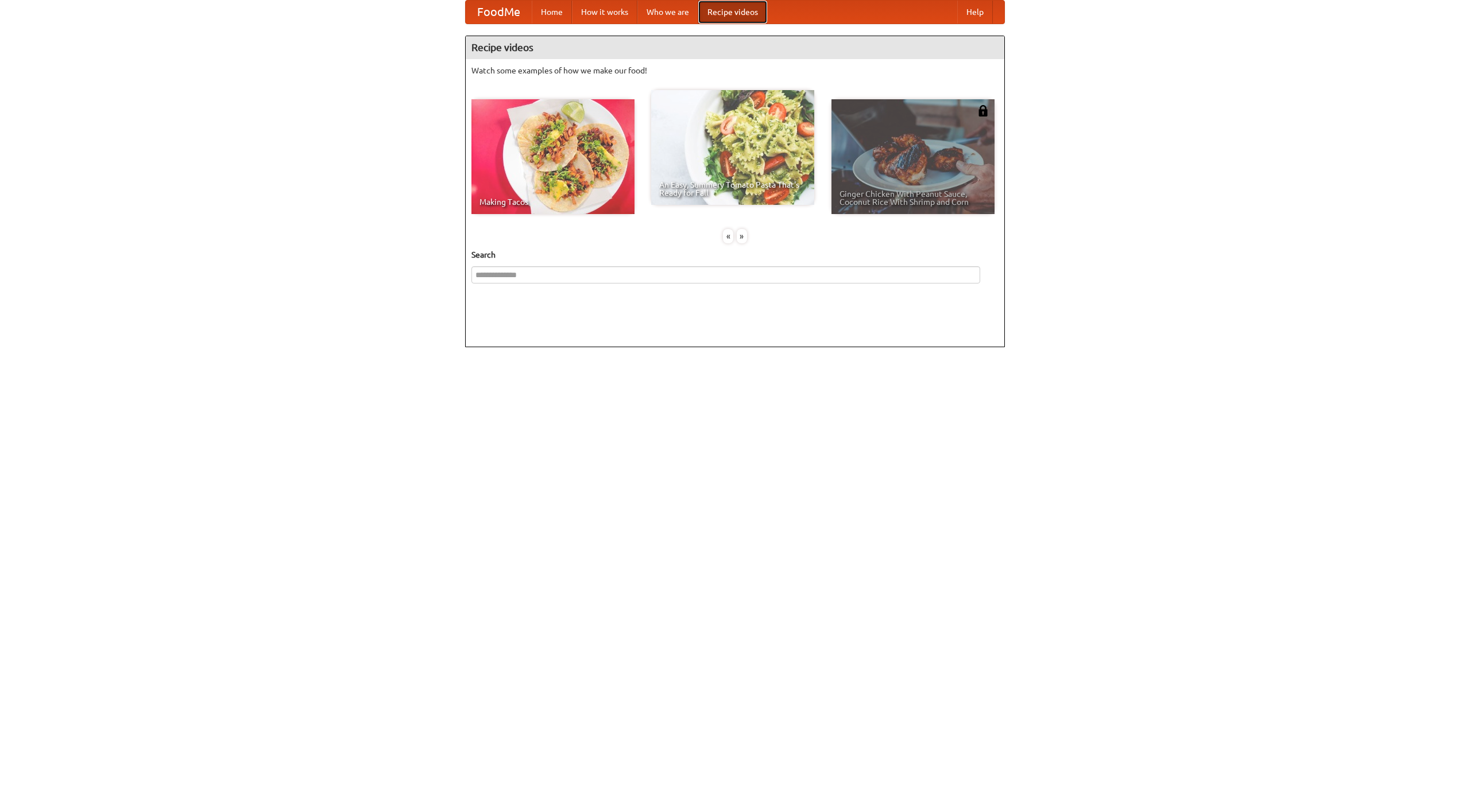 The width and height of the screenshot is (1470, 812). Describe the element at coordinates (735, 255) in the screenshot. I see `h5: Search` at that location.